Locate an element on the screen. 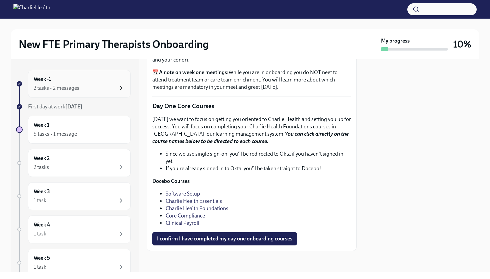 The width and height of the screenshot is (490, 279). a: Week 15 tasks • 1 message is located at coordinates (73, 130).